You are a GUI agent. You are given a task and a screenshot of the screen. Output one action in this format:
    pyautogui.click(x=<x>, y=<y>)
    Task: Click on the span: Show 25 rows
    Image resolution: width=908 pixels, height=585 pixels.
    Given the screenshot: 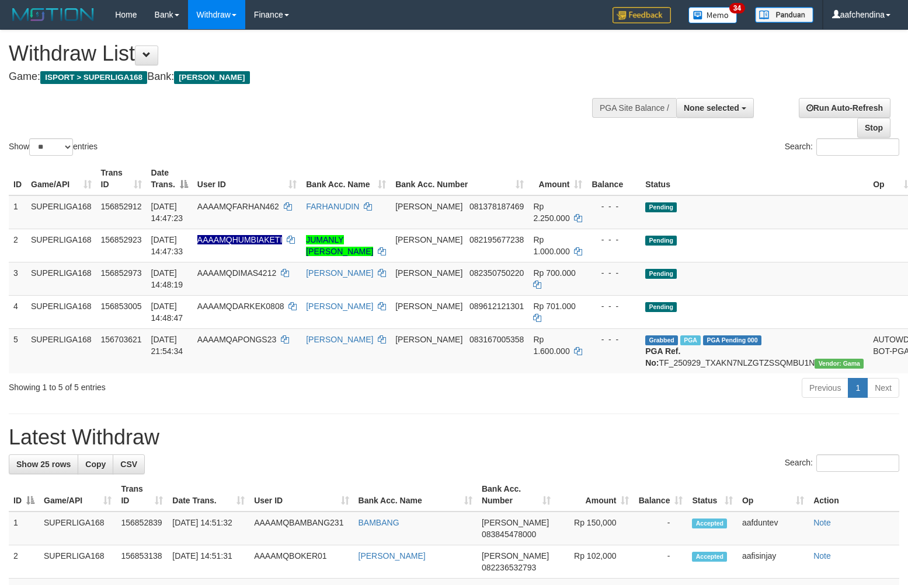 What is the action you would take?
    pyautogui.click(x=43, y=465)
    